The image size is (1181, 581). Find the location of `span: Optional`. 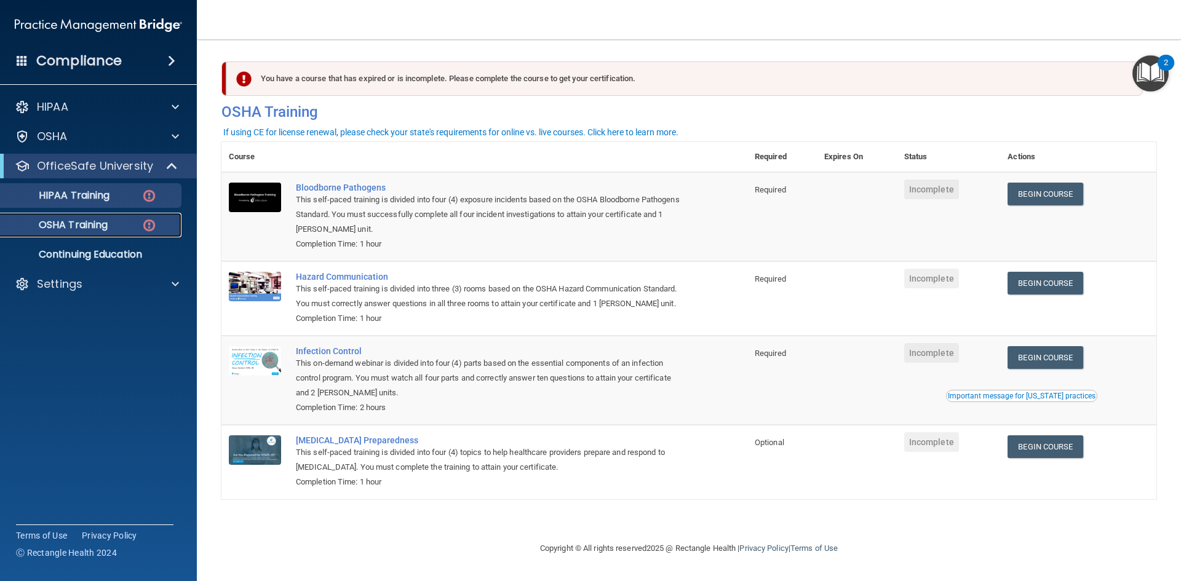

span: Optional is located at coordinates (770, 442).